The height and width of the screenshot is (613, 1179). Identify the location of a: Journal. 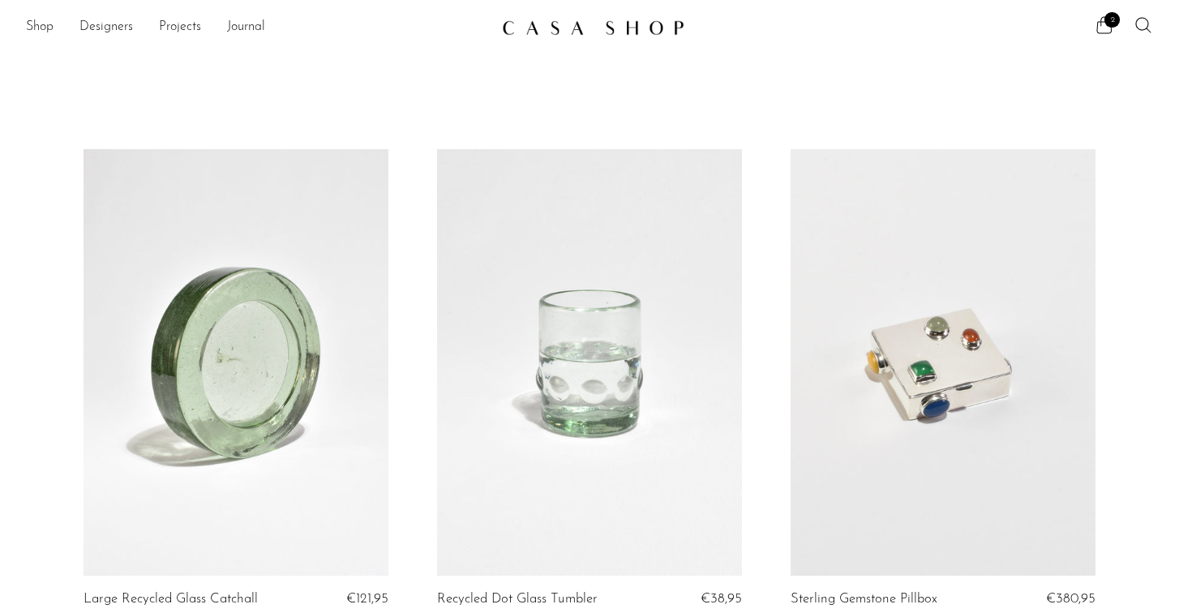
(246, 28).